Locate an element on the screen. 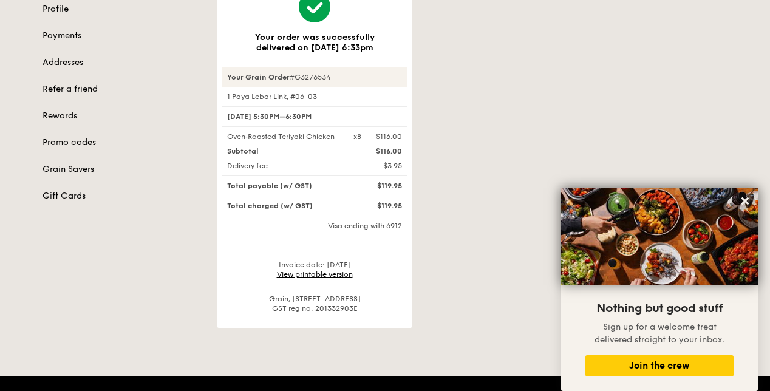 The image size is (770, 391). div: $3.95 is located at coordinates (378, 166).